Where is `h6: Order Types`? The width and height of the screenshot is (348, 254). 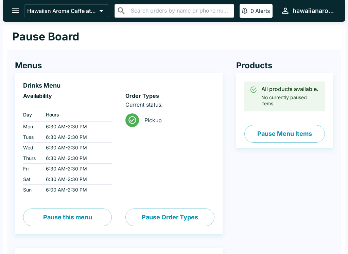
h6: Order Types is located at coordinates (169, 96).